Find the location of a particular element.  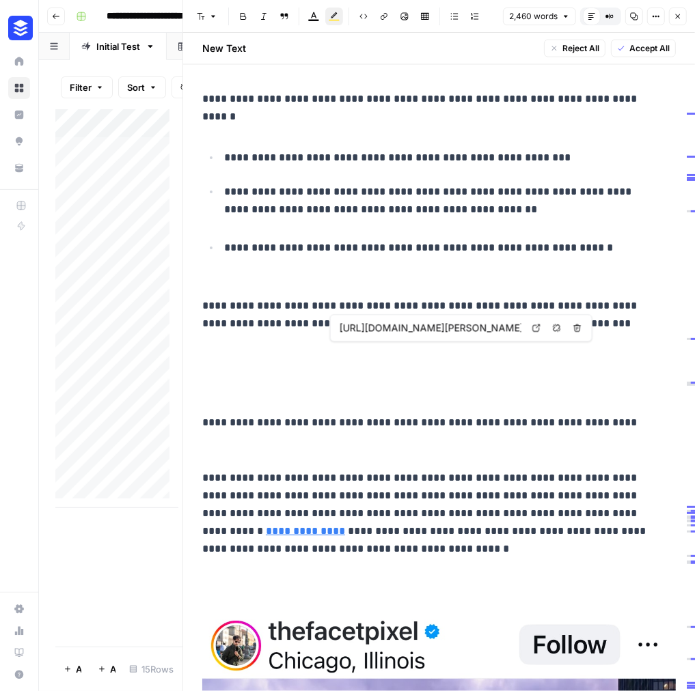

div: Initial Test is located at coordinates (118, 46).